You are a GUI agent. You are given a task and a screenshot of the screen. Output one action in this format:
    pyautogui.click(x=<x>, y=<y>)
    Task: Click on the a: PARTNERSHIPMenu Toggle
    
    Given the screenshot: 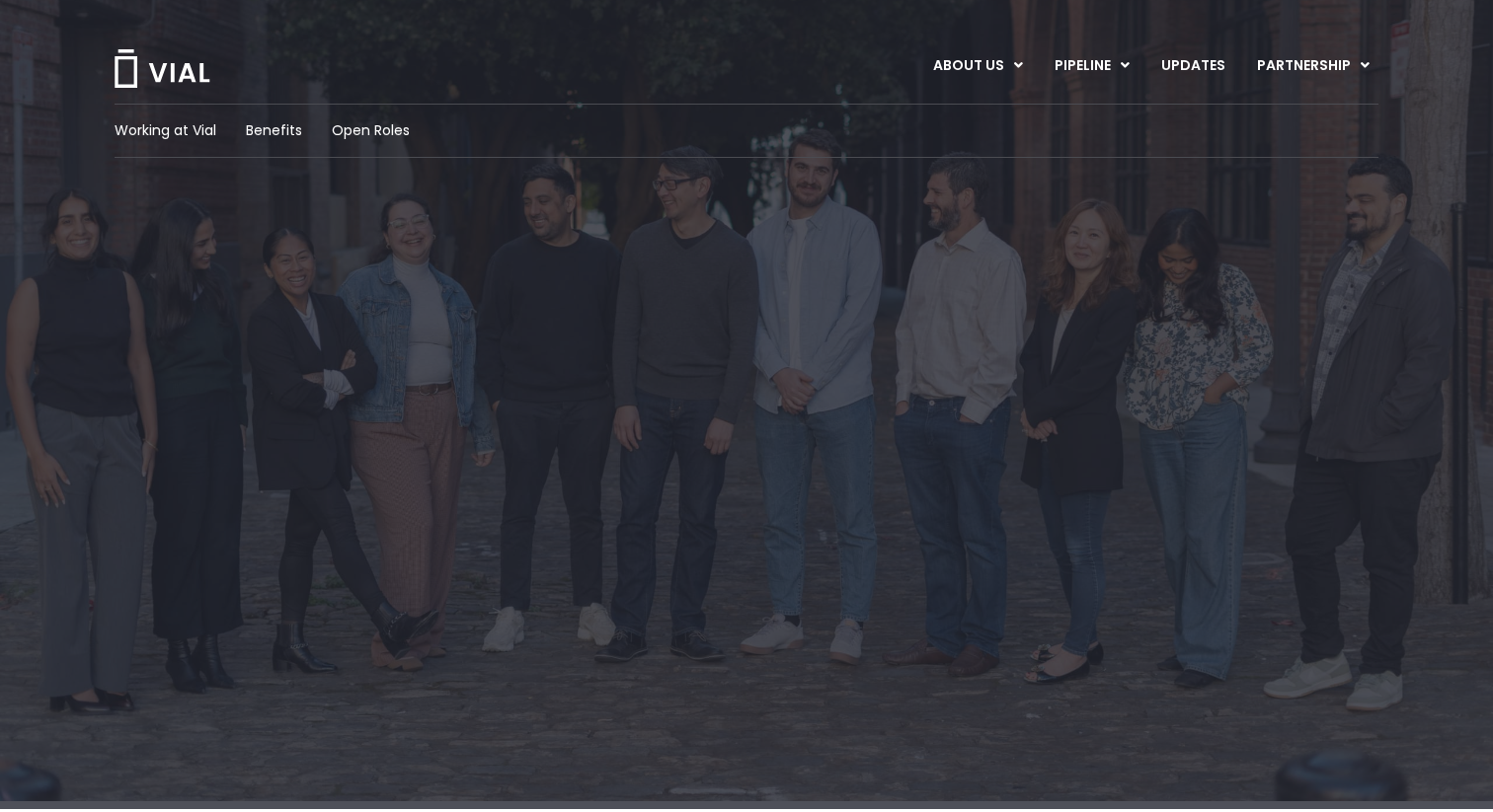 What is the action you would take?
    pyautogui.click(x=1313, y=66)
    